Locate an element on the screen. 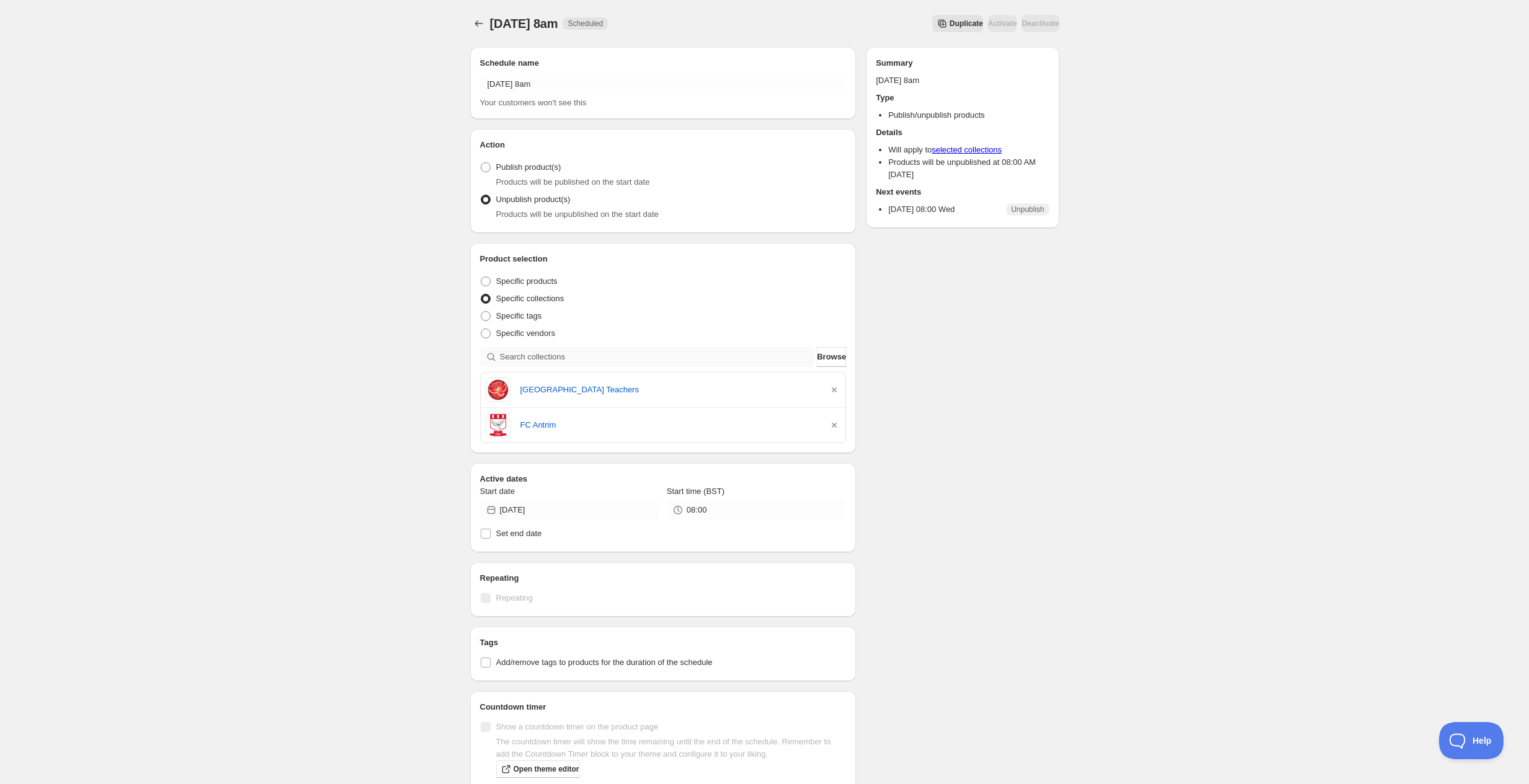 This screenshot has width=1529, height=784. h2: Active dates is located at coordinates (663, 479).